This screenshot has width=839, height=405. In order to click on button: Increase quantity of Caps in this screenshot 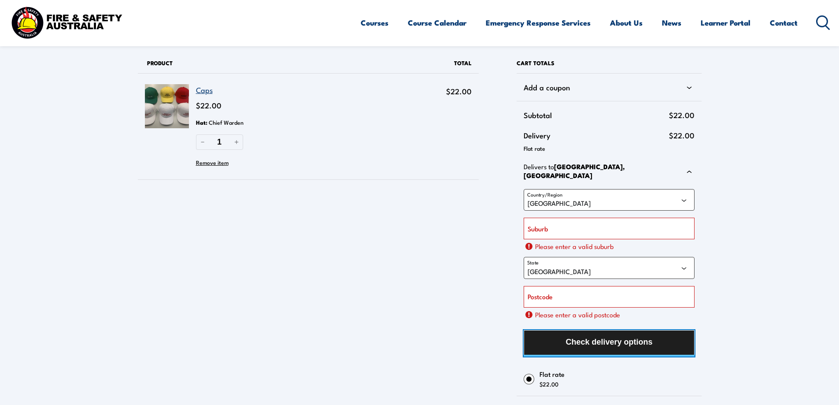, I will do `click(237, 142)`.